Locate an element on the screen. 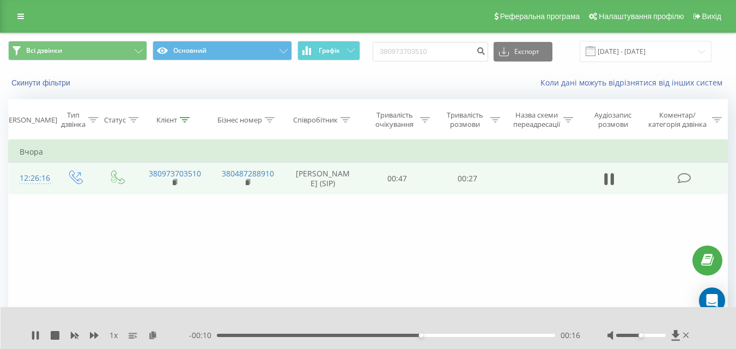  span: Реферальна програма is located at coordinates (540, 16).